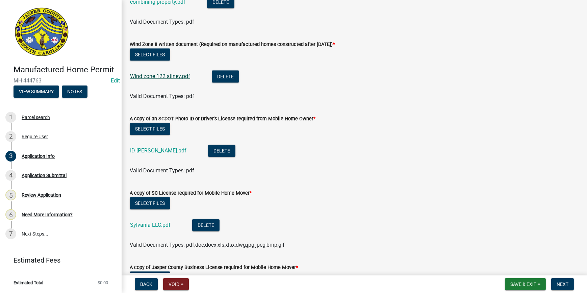  I want to click on span: $0.00, so click(103, 282).